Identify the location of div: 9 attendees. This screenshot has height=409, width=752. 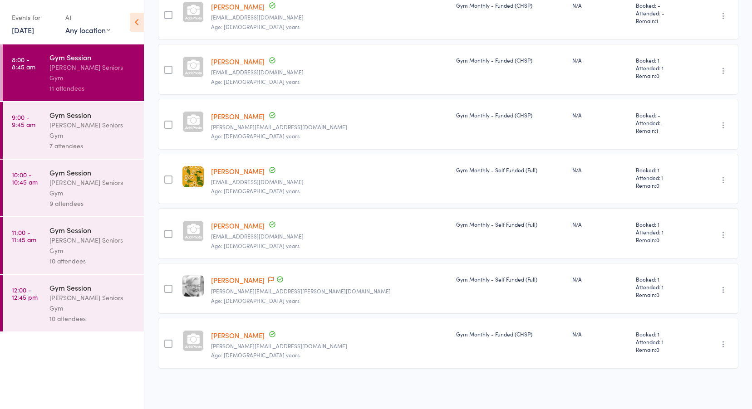
(93, 203).